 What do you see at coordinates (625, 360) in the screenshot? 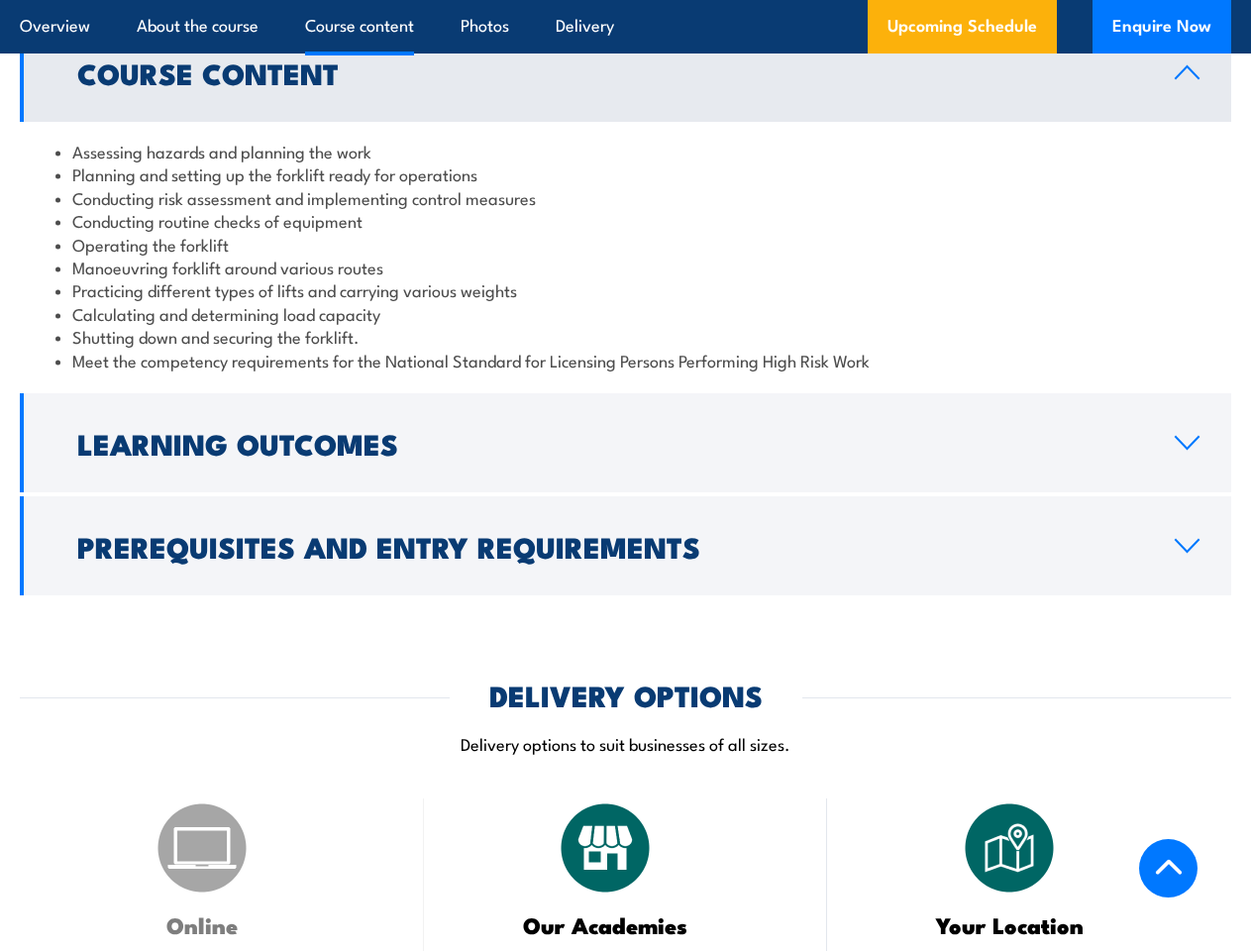
I see `li: Meet the competency requirements for the National Standard for Licensing Persons Performing High ...` at bounding box center [625, 360].